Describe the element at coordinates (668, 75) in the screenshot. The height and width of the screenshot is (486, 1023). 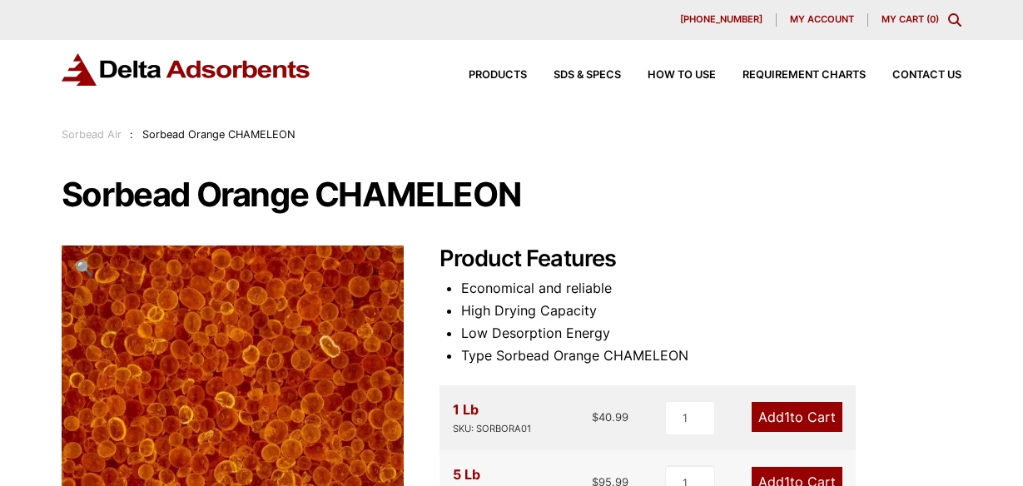
I see `a: How to Use` at that location.